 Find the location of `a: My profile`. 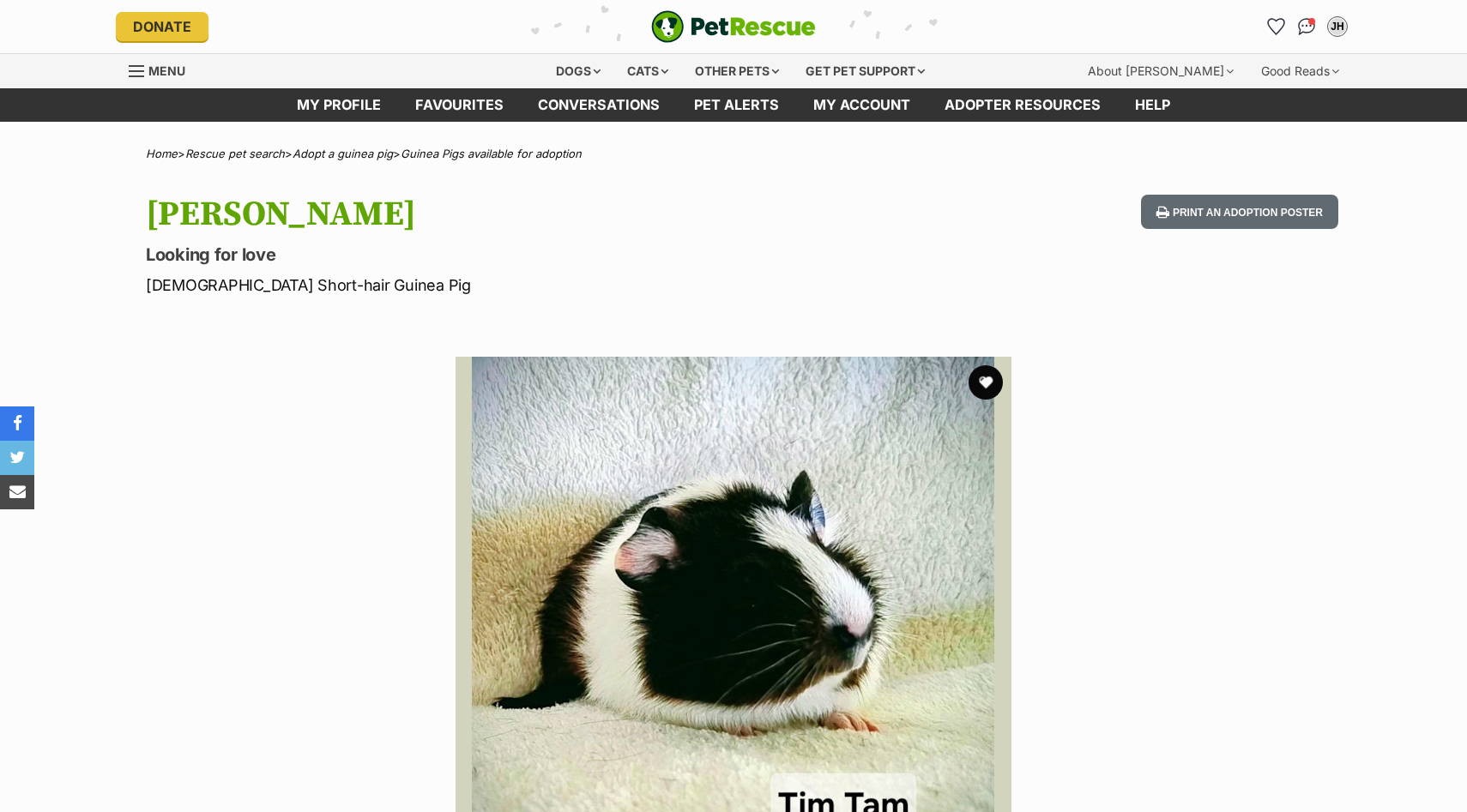

a: My profile is located at coordinates (339, 105).